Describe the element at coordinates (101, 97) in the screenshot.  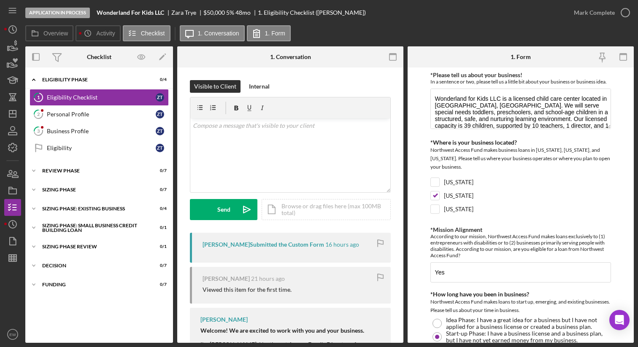
I see `div: Eligibility Checklist` at that location.